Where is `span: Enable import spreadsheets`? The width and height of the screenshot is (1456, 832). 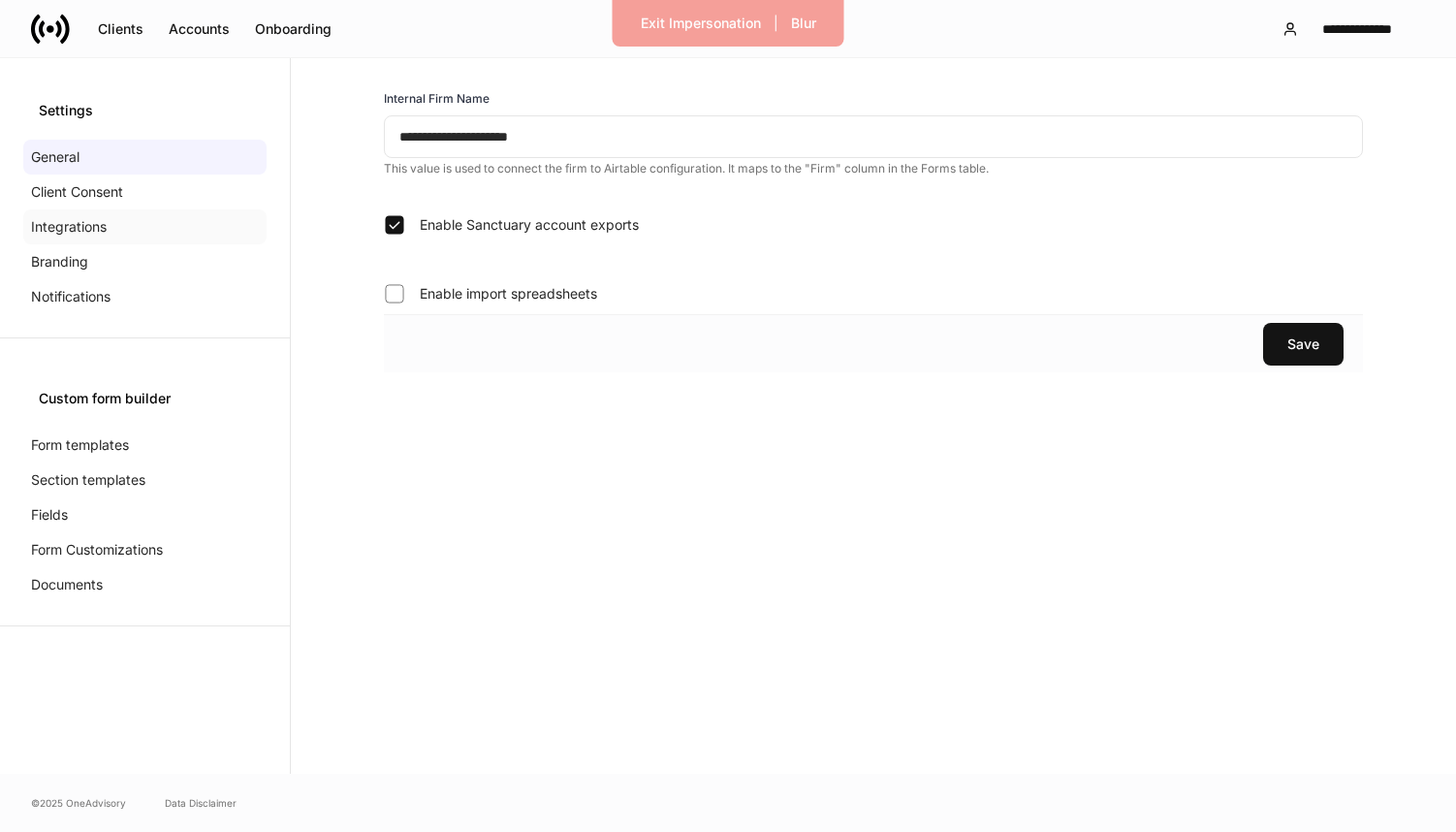
span: Enable import spreadsheets is located at coordinates (508, 294).